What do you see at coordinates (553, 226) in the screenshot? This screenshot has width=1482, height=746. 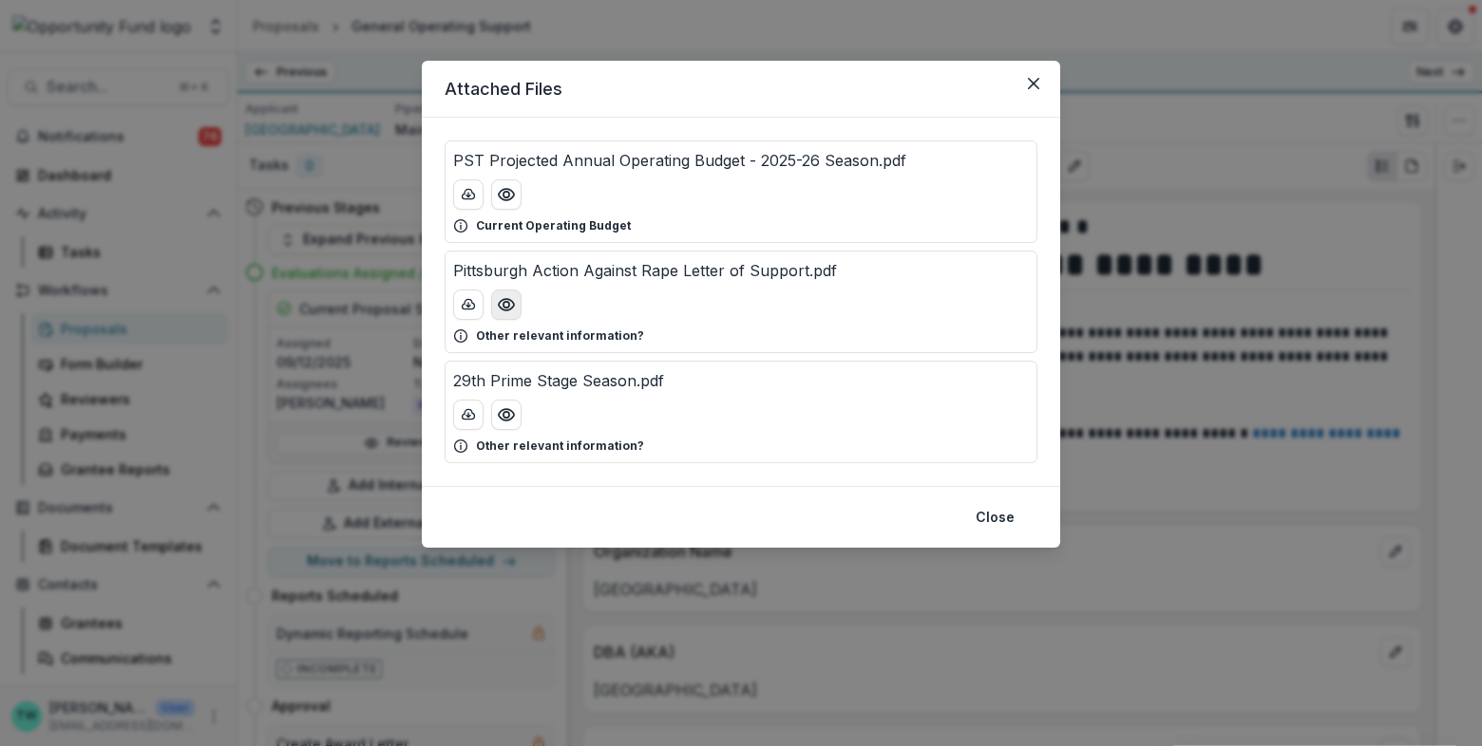 I see `p: Current Operating Budget` at bounding box center [553, 226].